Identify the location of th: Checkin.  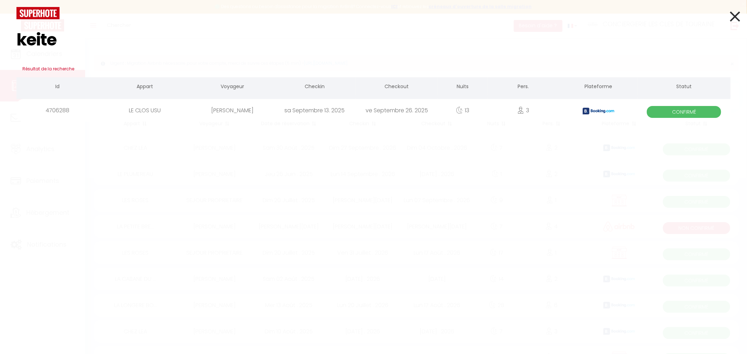
(314, 87).